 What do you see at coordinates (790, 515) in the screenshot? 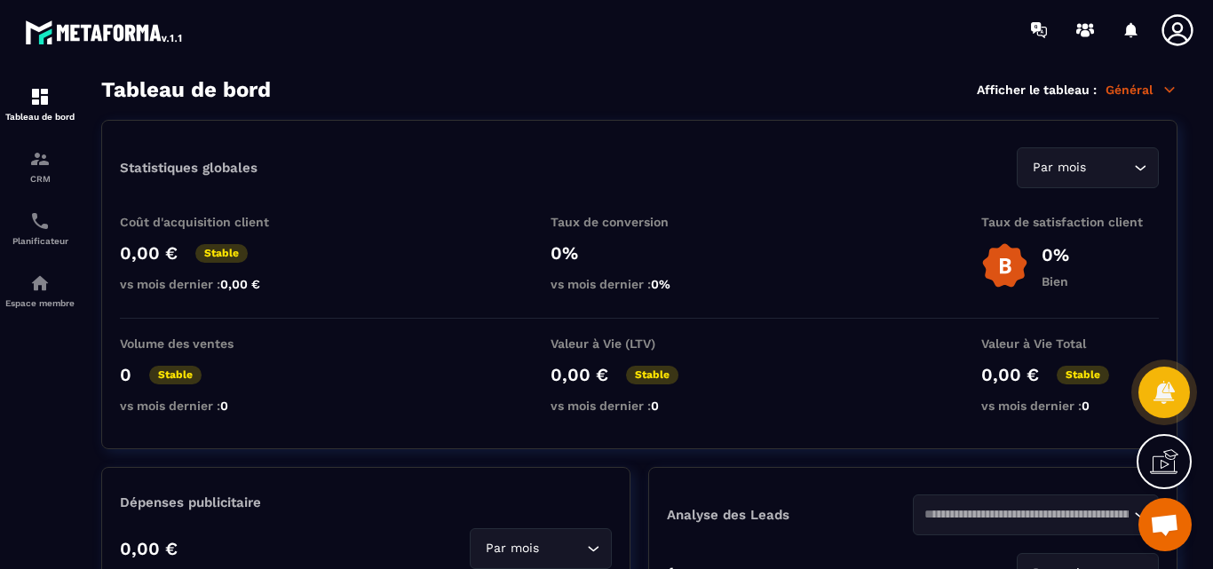
I see `p: Analyse des Leads` at bounding box center [790, 515].